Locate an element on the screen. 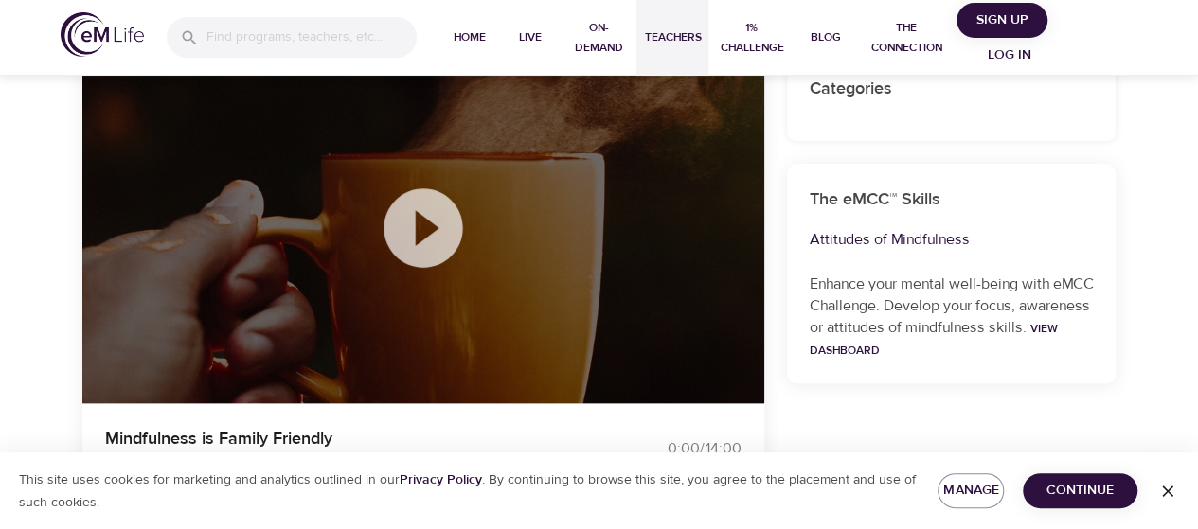  button: Sign Up is located at coordinates (1002, 20).